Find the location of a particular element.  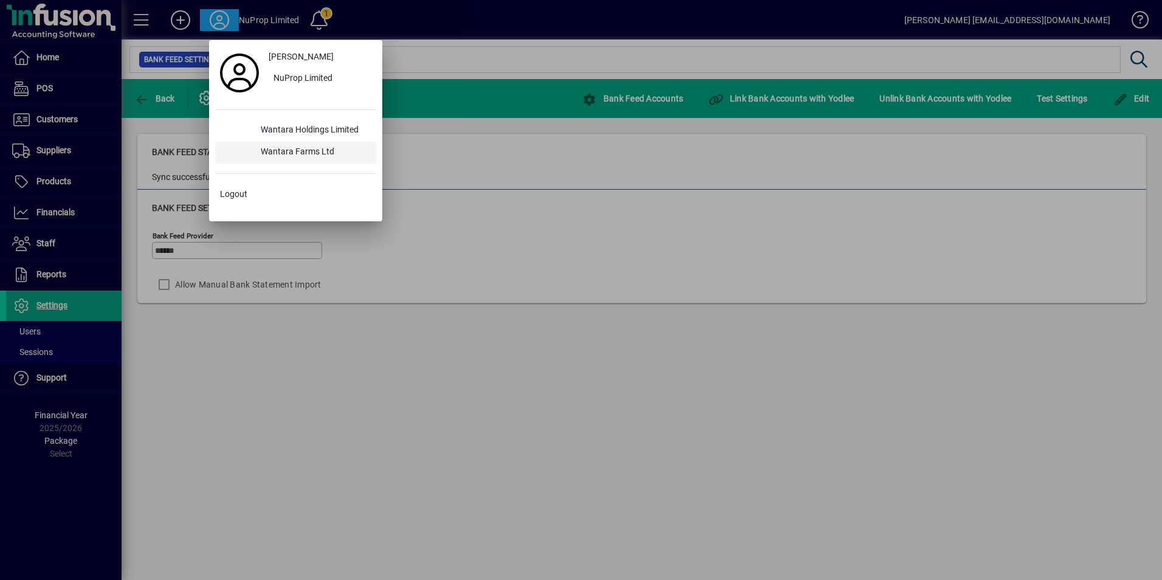

button: NuProp Limited is located at coordinates (320, 79).